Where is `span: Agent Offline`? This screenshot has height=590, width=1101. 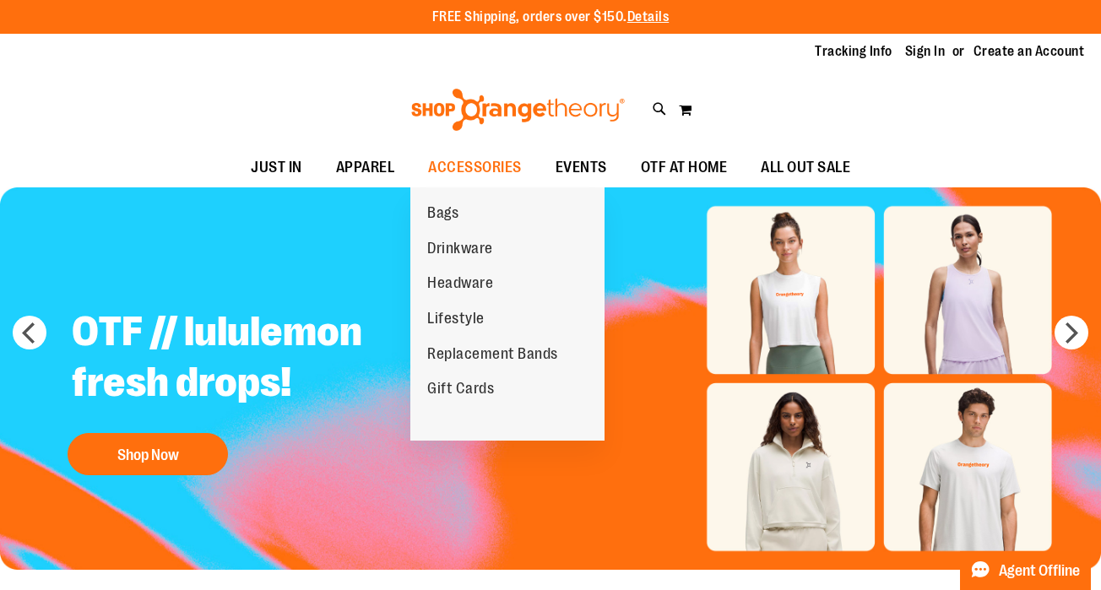
span: Agent Offline is located at coordinates (1039, 571).